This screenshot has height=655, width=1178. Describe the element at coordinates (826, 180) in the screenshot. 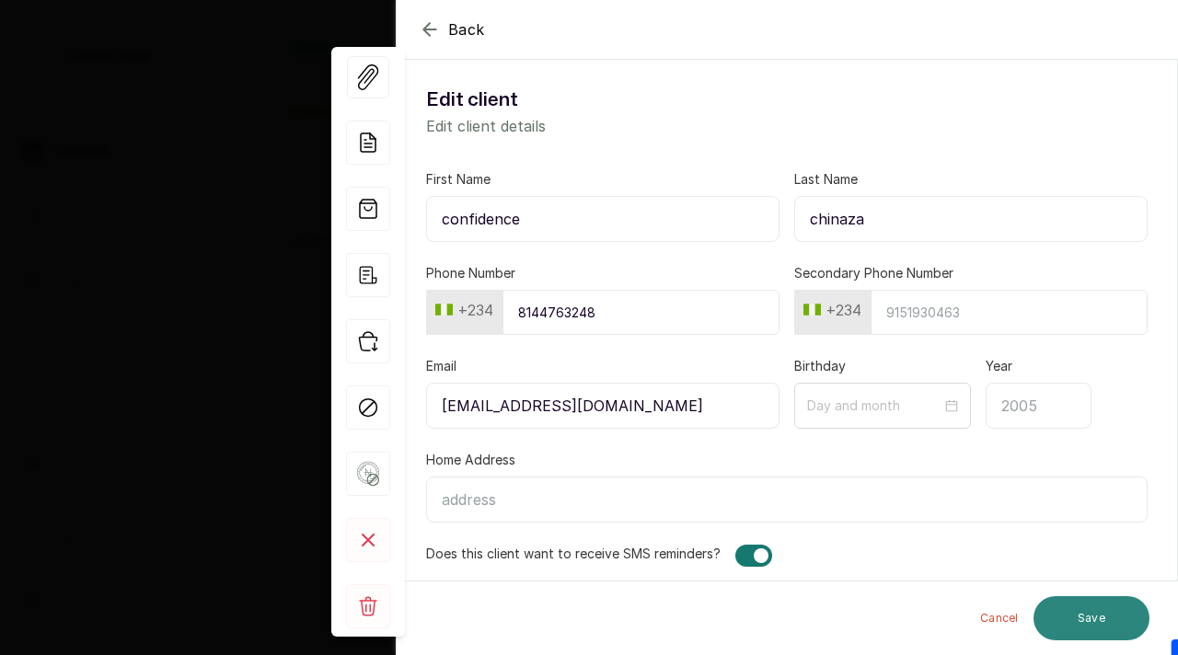

I see `label: Last Name` at that location.